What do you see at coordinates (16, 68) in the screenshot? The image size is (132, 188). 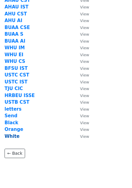 I see `strong: BFSU IST` at bounding box center [16, 68].